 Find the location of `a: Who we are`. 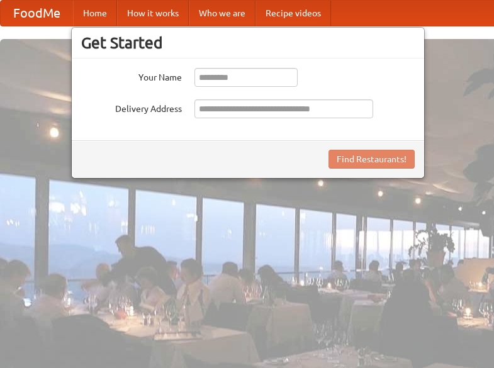

a: Who we are is located at coordinates (222, 13).